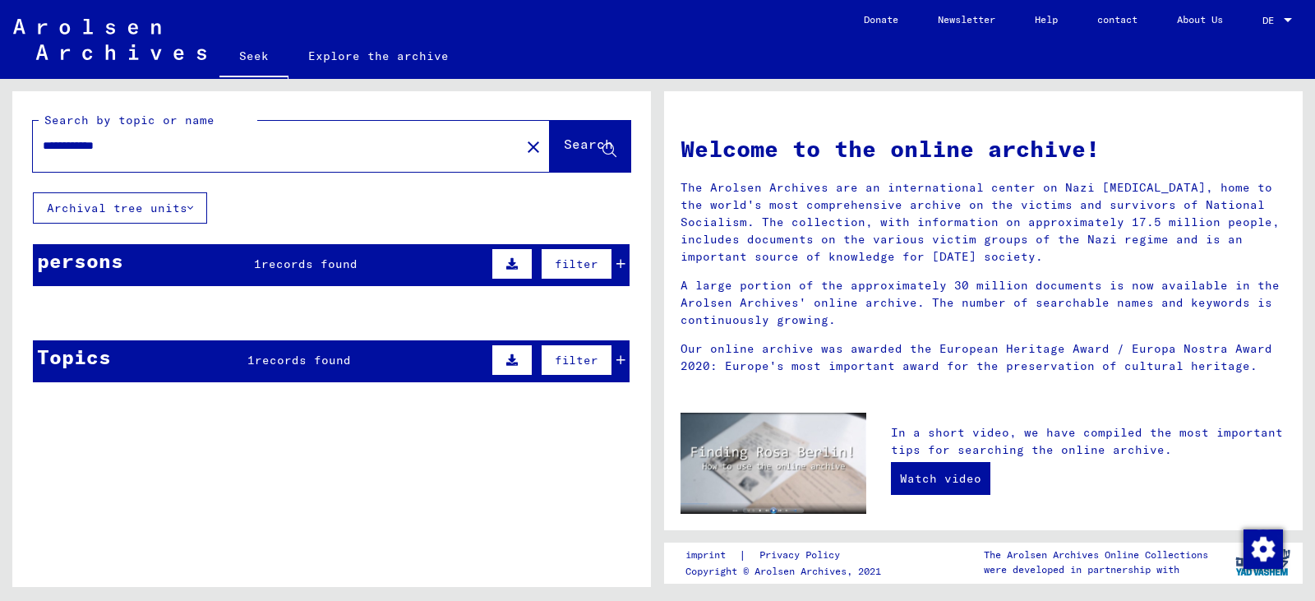 The height and width of the screenshot is (601, 1315). What do you see at coordinates (378, 56) in the screenshot?
I see `font: Explore the archive` at bounding box center [378, 56].